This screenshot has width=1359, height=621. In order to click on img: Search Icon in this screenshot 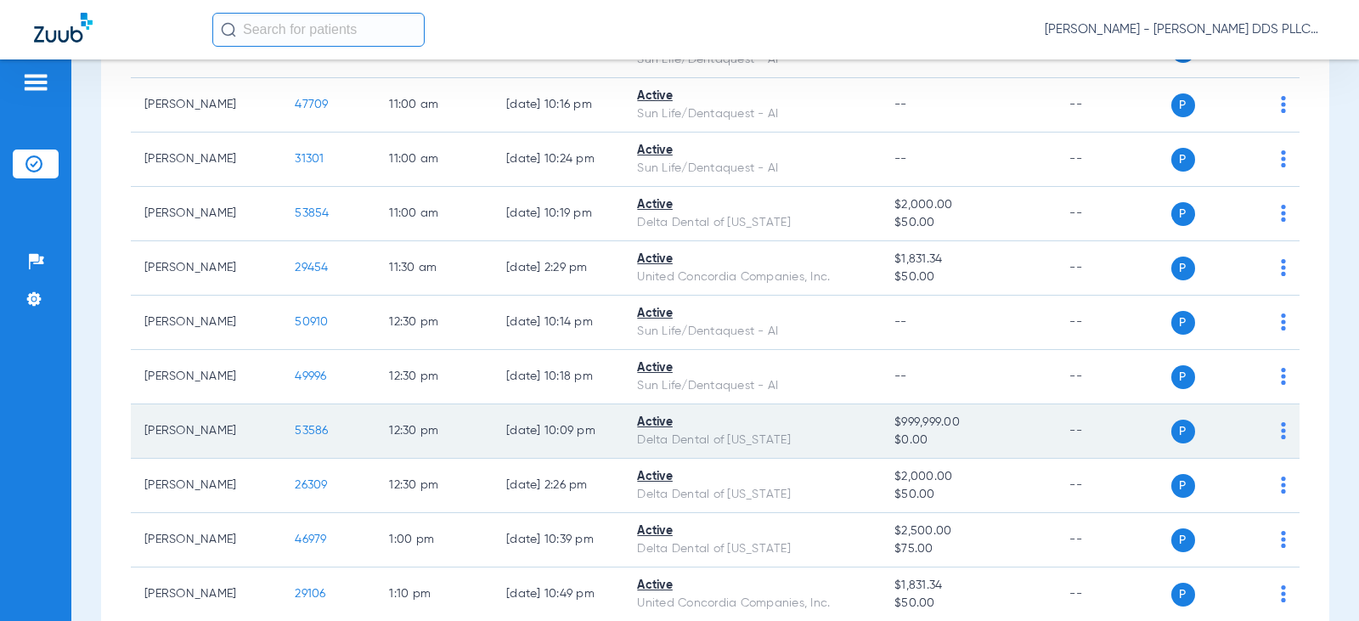, I will do `click(229, 30)`.